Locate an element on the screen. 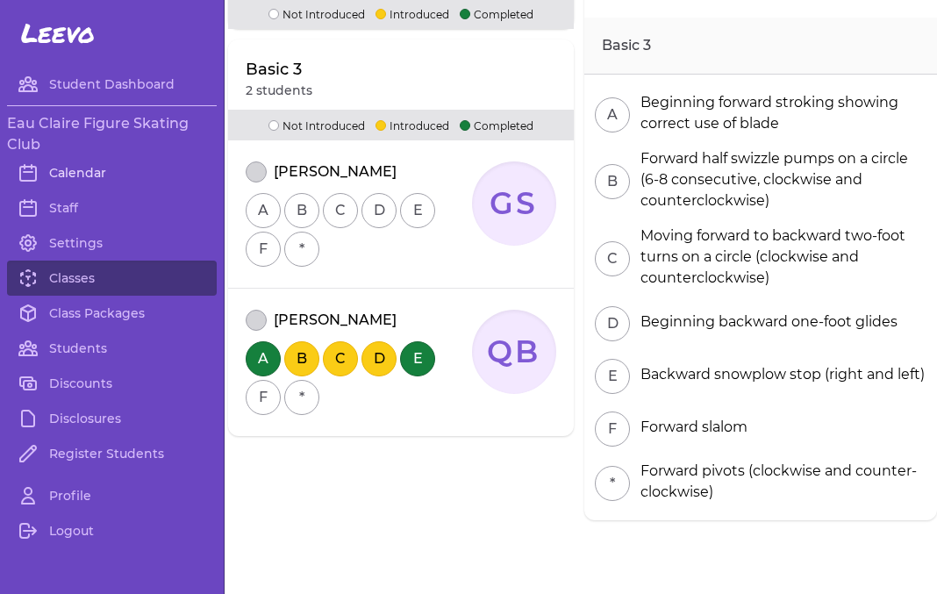 The width and height of the screenshot is (937, 594). div: Forward half swizzle pumps on a circle (6-8 consecutive, clockwise and counterclockwise) is located at coordinates (780, 180).